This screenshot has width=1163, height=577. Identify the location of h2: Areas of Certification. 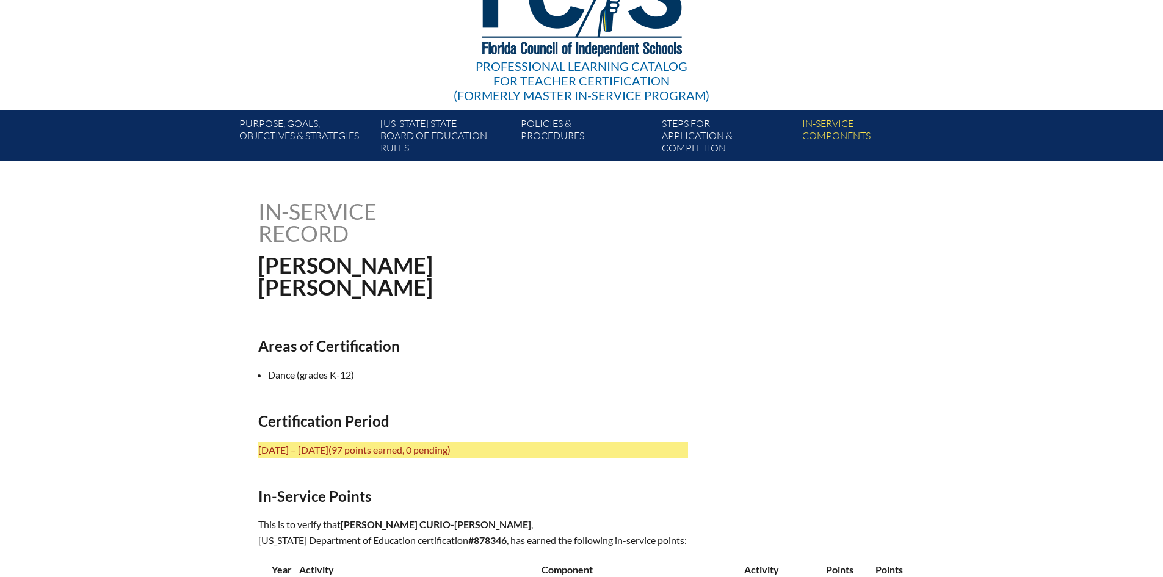
(473, 346).